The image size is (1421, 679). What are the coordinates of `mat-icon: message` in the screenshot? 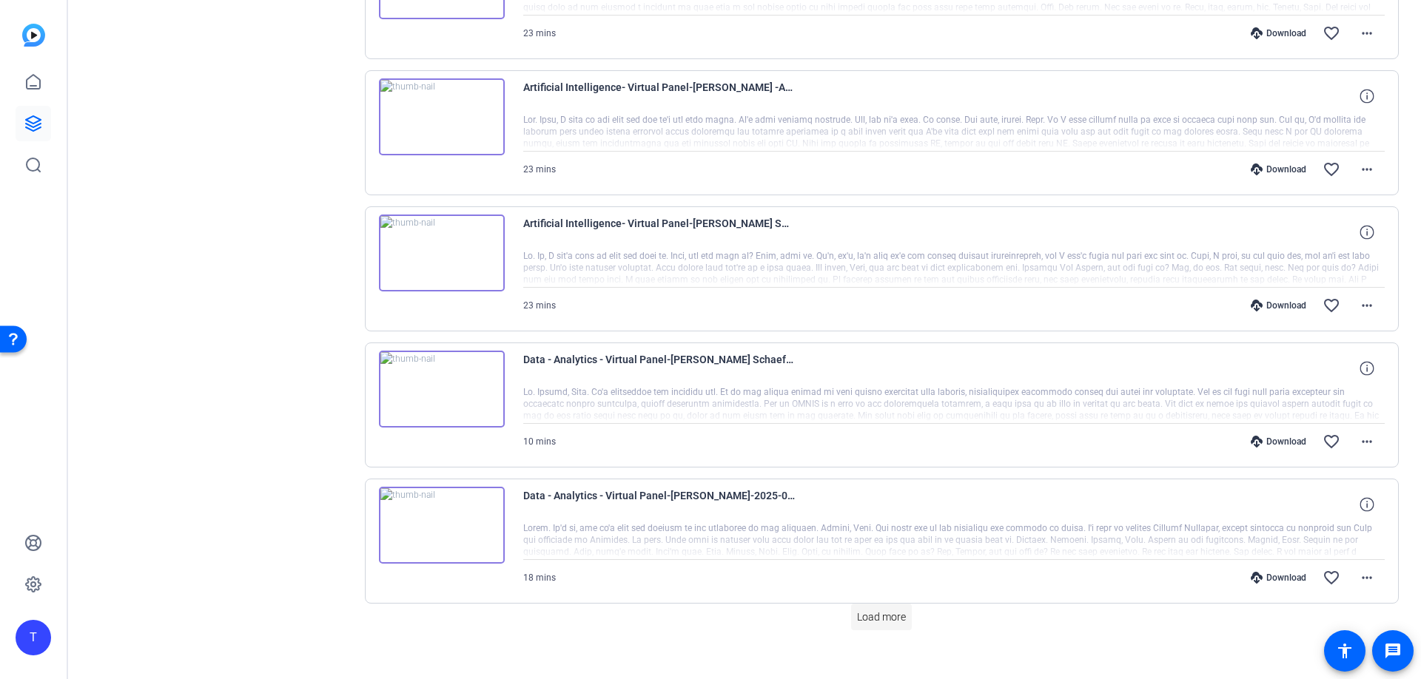 It's located at (1392, 651).